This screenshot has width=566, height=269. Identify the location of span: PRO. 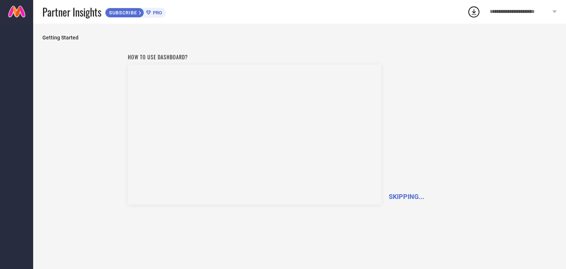
(157, 13).